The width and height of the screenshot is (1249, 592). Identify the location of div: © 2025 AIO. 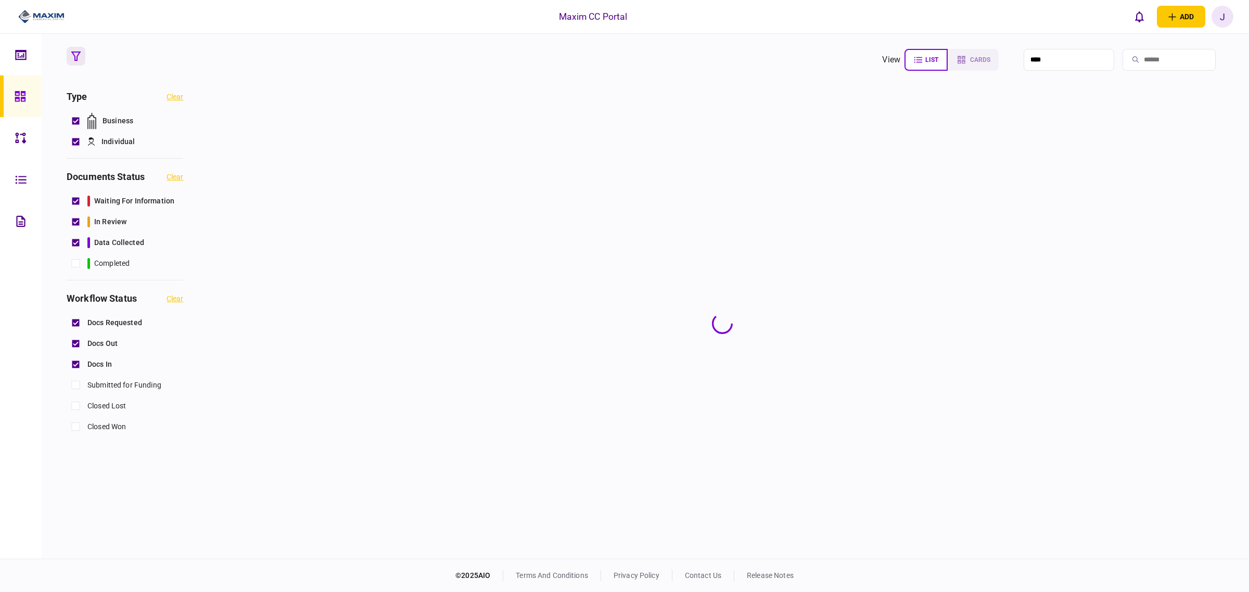
(479, 576).